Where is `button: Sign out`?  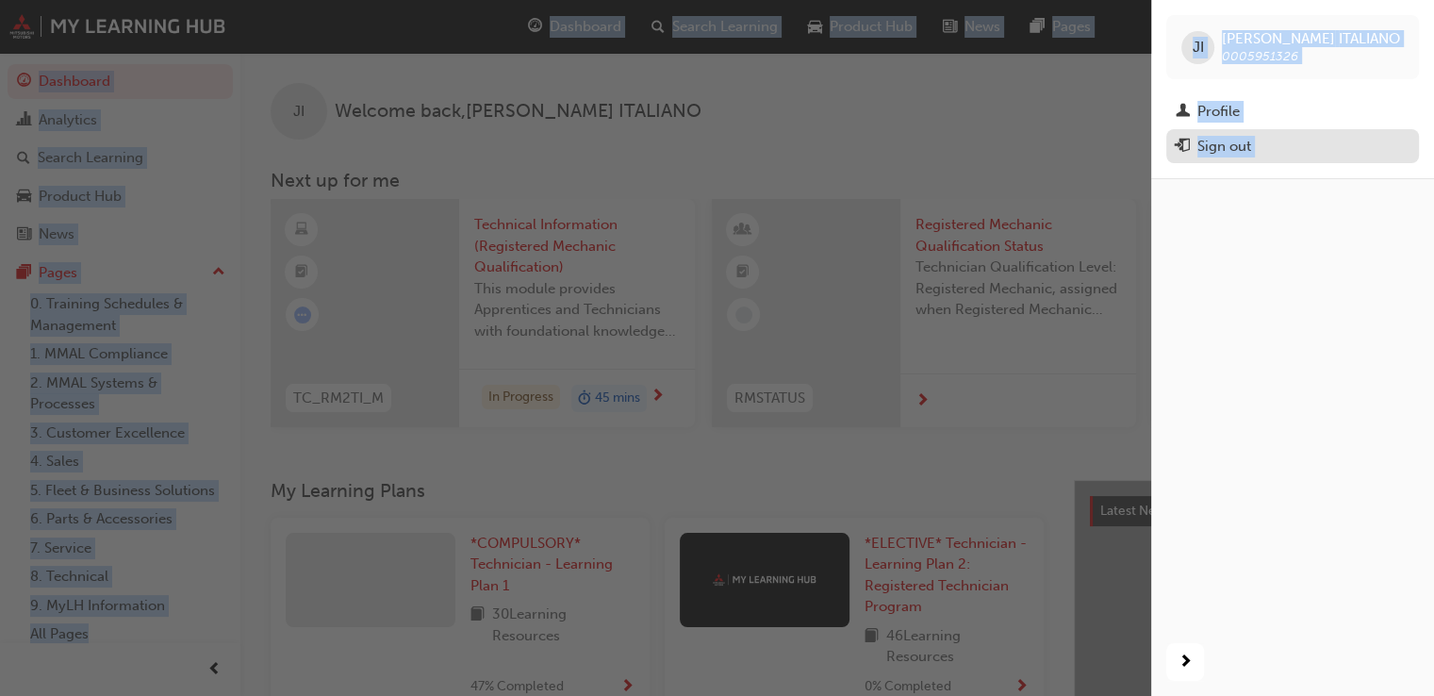 button: Sign out is located at coordinates (1292, 146).